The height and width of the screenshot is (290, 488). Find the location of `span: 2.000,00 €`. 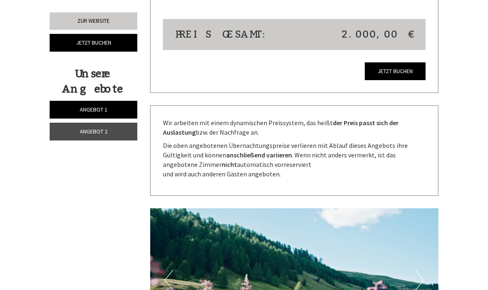

span: 2.000,00 € is located at coordinates (377, 34).